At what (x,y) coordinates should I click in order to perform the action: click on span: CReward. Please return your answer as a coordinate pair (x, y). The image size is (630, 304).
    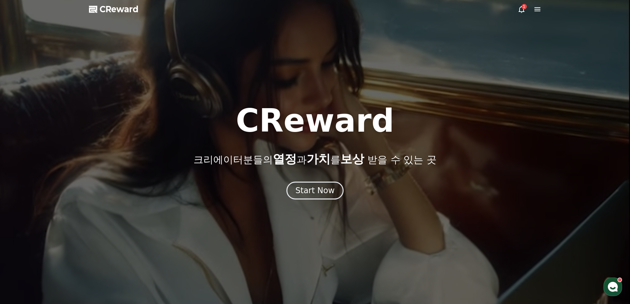
    Looking at the image, I should click on (119, 9).